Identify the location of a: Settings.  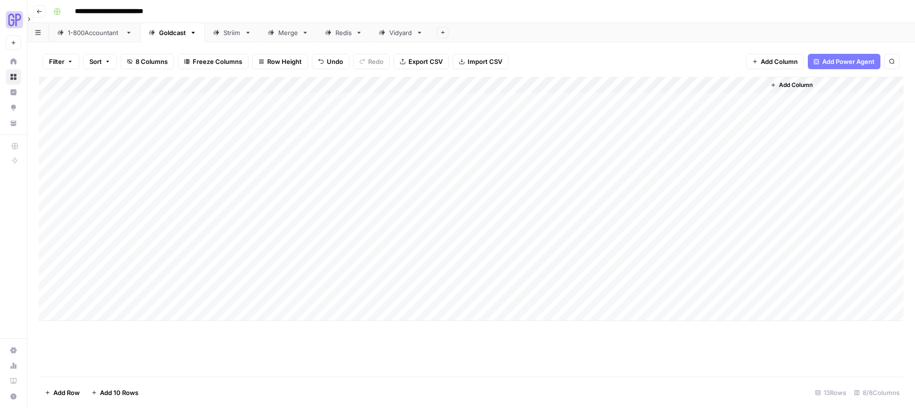
(13, 350).